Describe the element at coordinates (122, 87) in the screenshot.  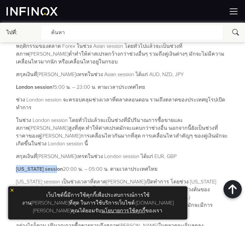
I see `p: 15:00 น. – 23:00 น. ตามเวลาประเทศไทย` at that location.